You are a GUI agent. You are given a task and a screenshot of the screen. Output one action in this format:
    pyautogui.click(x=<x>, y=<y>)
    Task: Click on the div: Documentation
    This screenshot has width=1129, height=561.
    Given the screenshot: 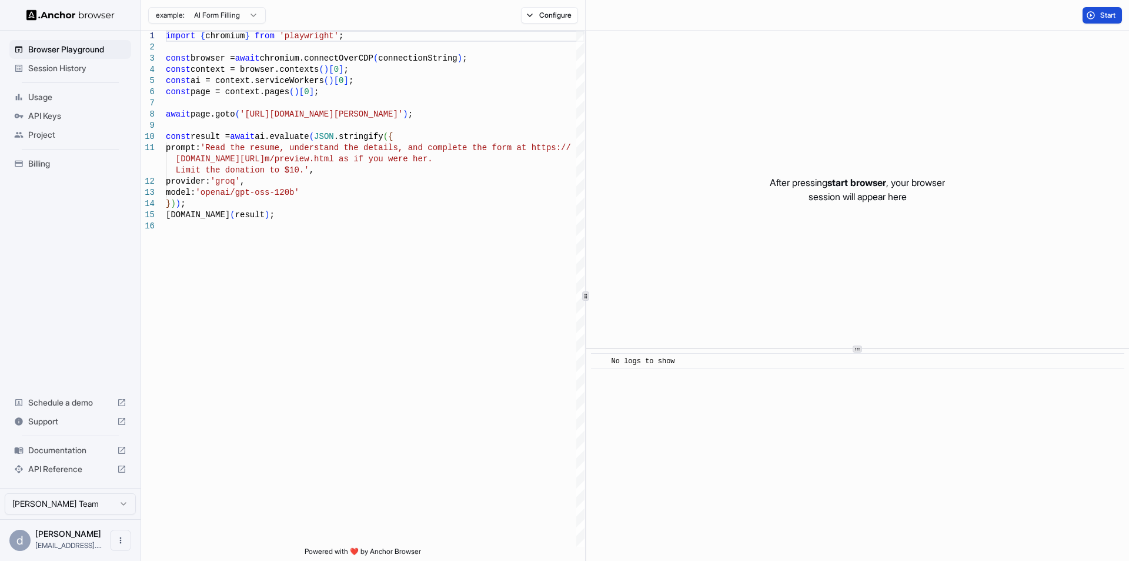 What is the action you would take?
    pyautogui.click(x=70, y=450)
    